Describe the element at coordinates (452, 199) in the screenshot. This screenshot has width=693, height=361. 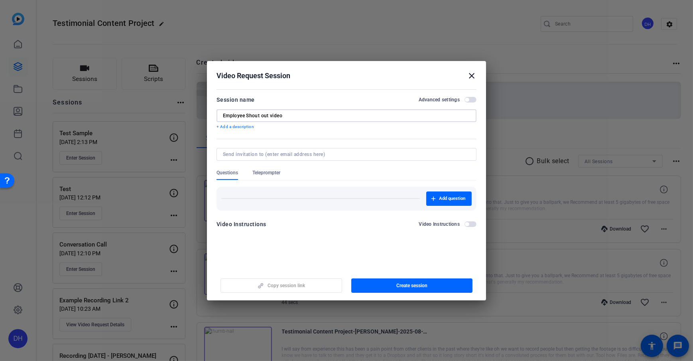
I see `span: Add question` at that location.